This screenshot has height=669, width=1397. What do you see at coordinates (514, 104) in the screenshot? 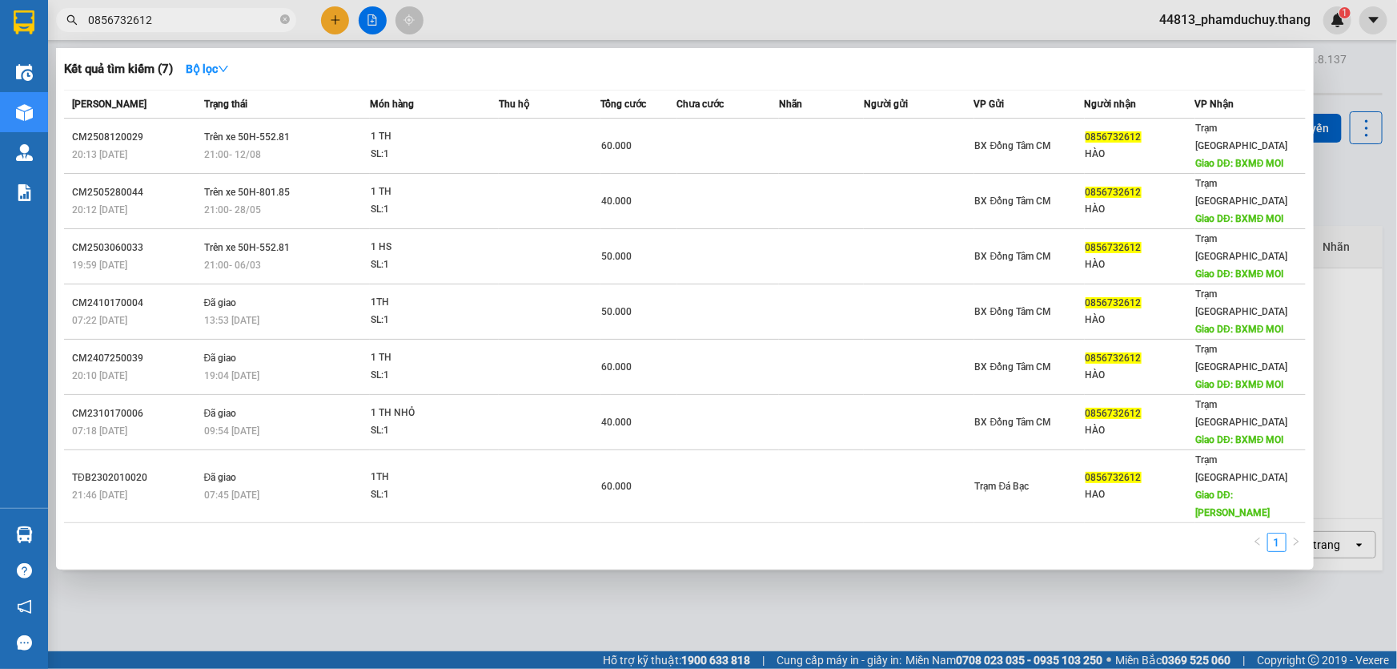
I see `span: Thu hộ` at bounding box center [514, 104].